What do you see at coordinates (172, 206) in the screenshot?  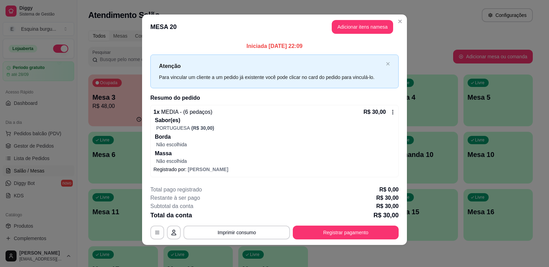 I see `p: Subtotal da conta` at bounding box center [172, 206].